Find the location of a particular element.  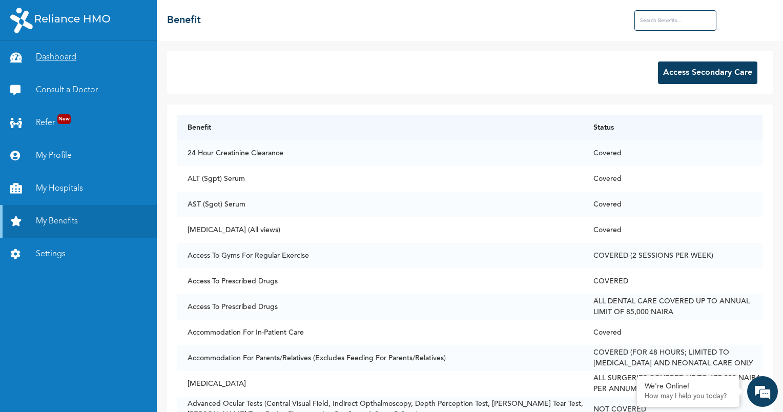

input: Search Benefits... is located at coordinates (675, 20).